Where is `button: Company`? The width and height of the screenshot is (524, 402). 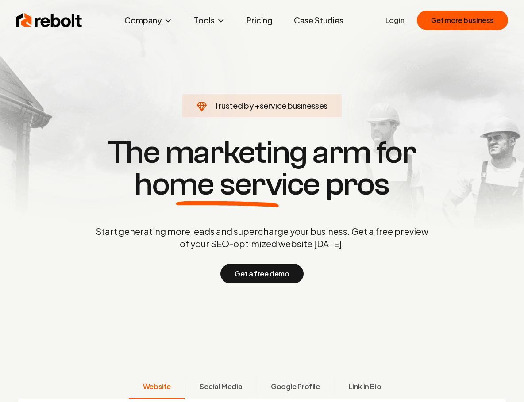 button: Company is located at coordinates (148, 20).